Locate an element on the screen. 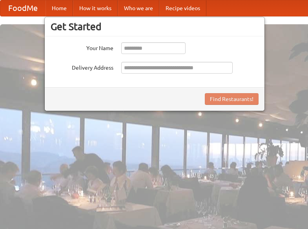 Image resolution: width=308 pixels, height=229 pixels. button: Find Restaurants! is located at coordinates (231, 99).